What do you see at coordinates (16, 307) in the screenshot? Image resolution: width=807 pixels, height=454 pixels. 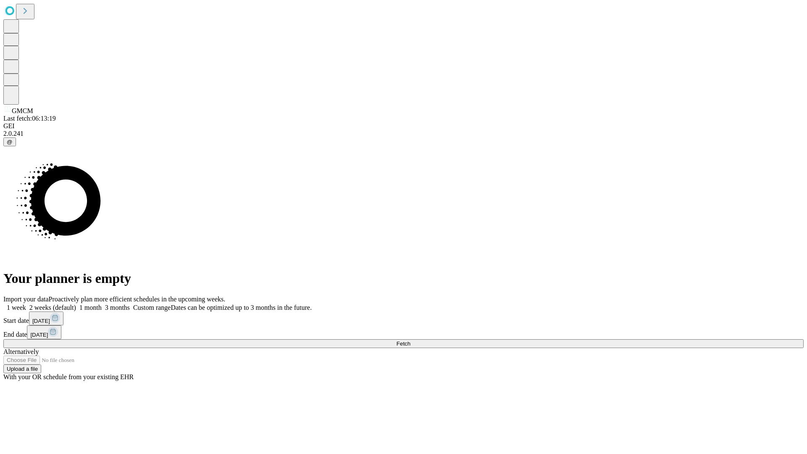 I see `span: 1 week` at bounding box center [16, 307].